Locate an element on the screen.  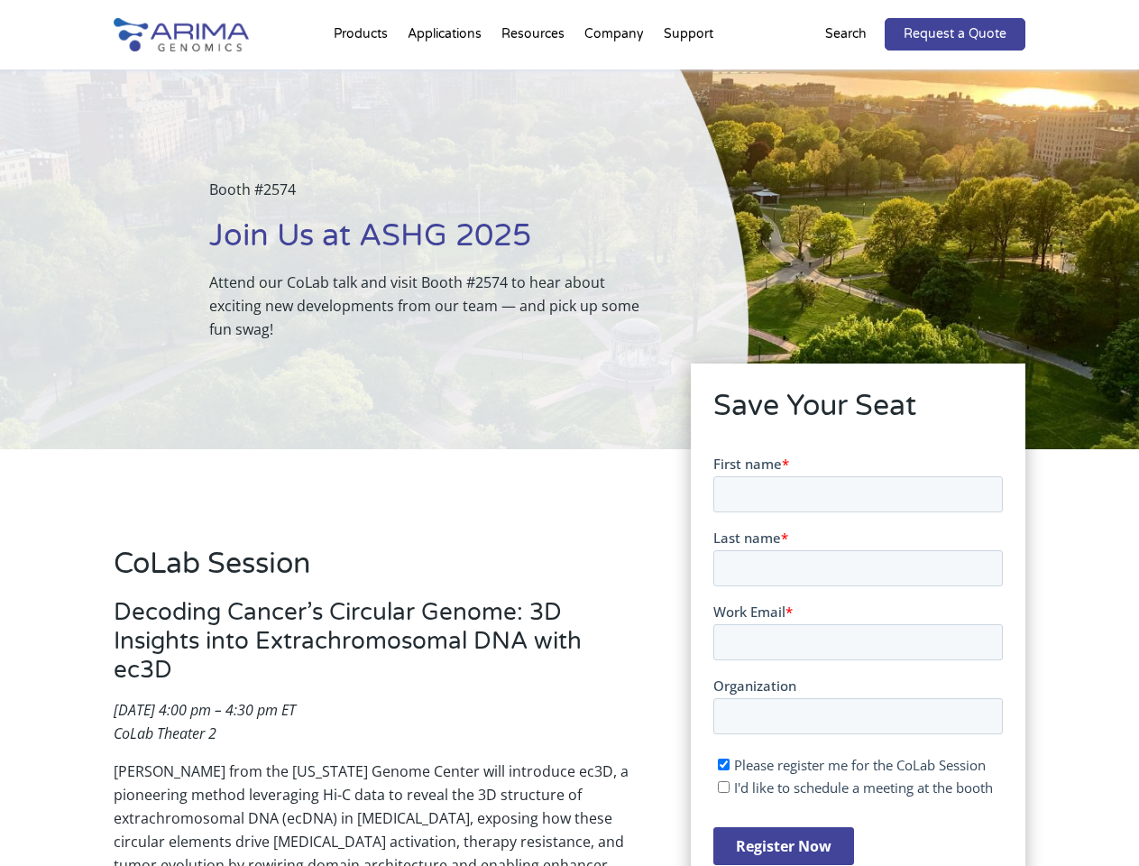
span: I'd like to schedule a meeting at the booth is located at coordinates (150, 333).